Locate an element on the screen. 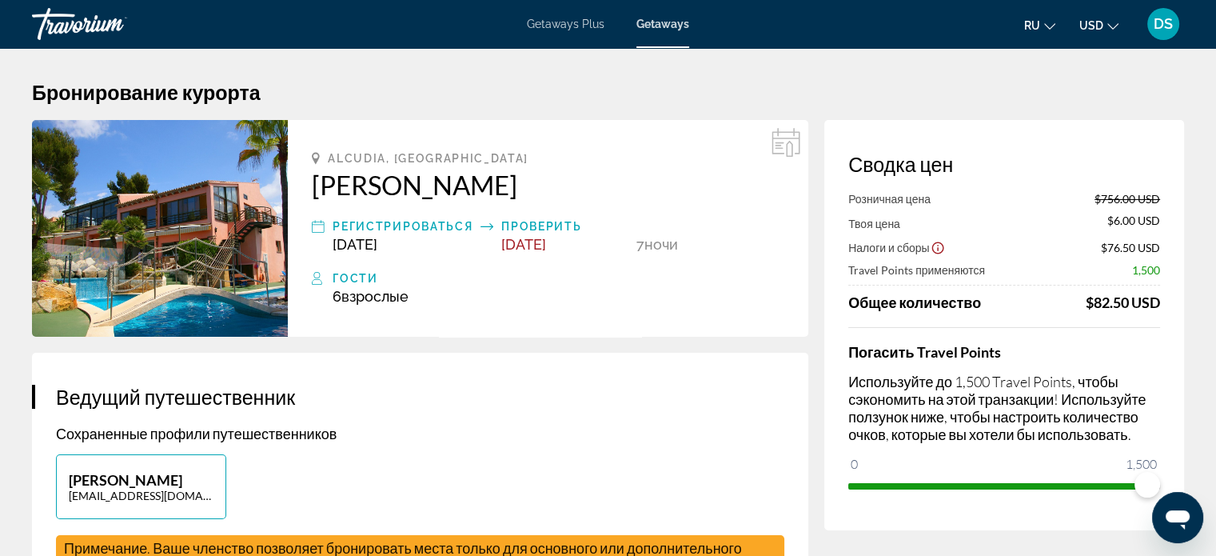 The width and height of the screenshot is (1216, 556). p: Используйте до 1,500 Travel Points, чтобы сэкономить на этой транзакции! Используйте ползунок ниж... is located at coordinates (1004, 408).